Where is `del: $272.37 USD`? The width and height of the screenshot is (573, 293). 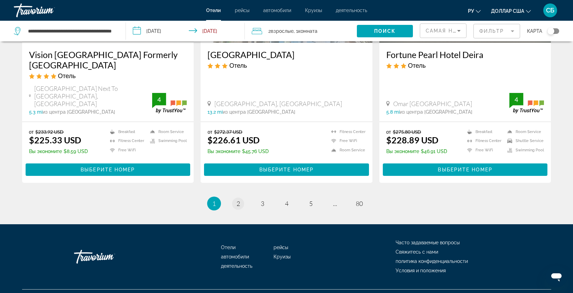
del: $272.37 USD is located at coordinates (228, 132).